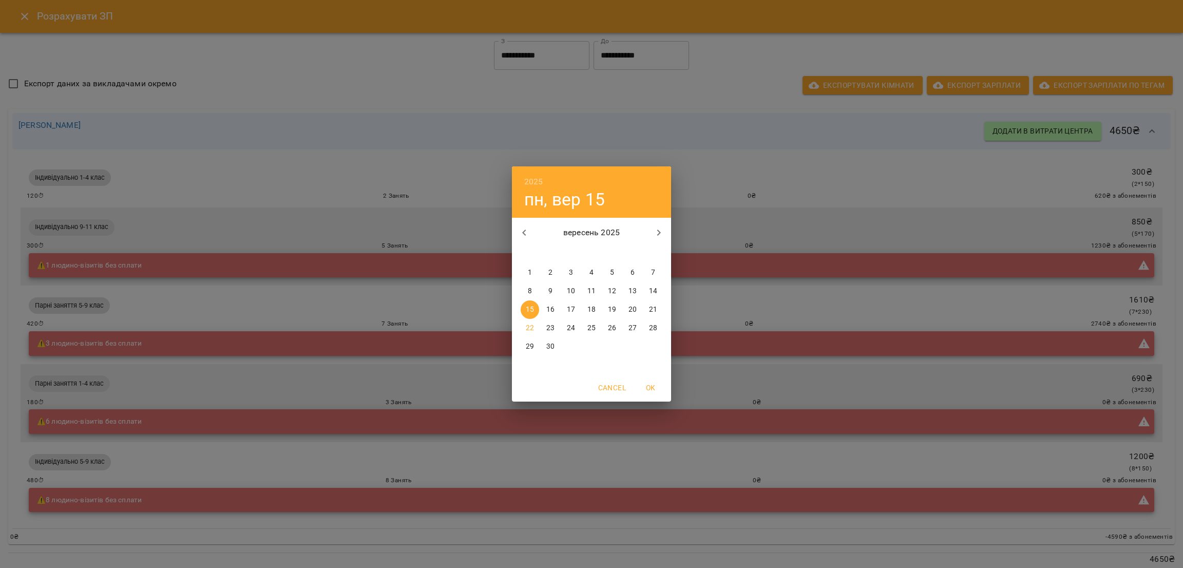  I want to click on p: 1, so click(530, 273).